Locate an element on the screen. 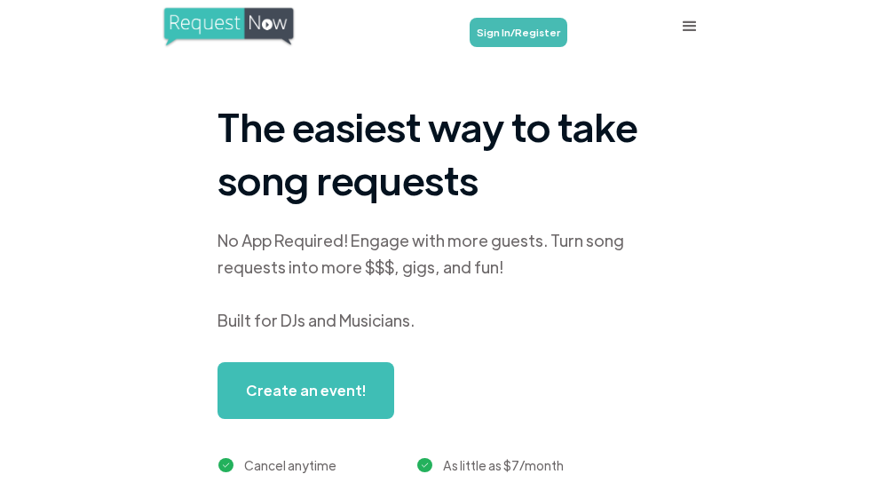 This screenshot has height=490, width=878. div: No App Required! Engage with more guests. Turn song requests into more $$$, gigs, and fun! Built ... is located at coordinates (439, 280).